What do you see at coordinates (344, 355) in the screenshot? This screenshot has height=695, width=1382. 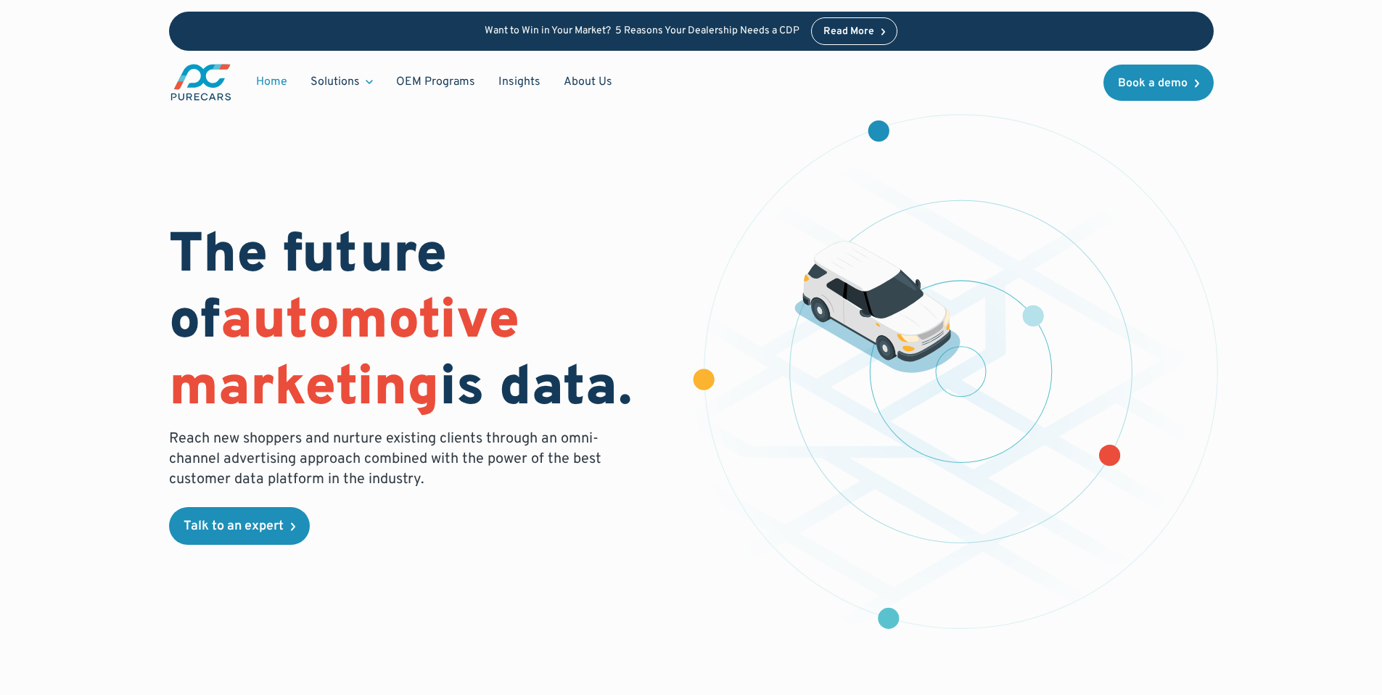 I see `span: automotive marketing` at bounding box center [344, 355].